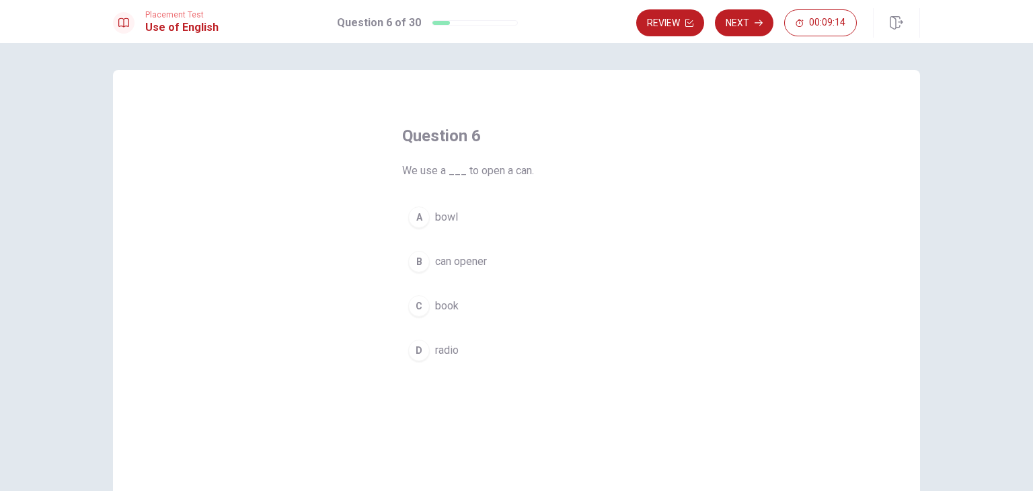 The width and height of the screenshot is (1033, 491). I want to click on span: can opener, so click(461, 262).